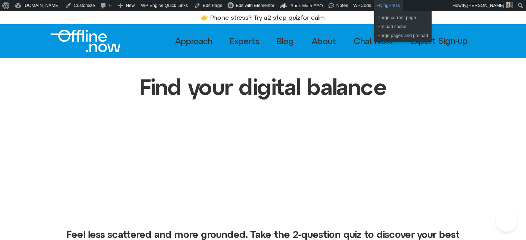 This screenshot has width=526, height=240. I want to click on a: Preload cache, so click(403, 27).